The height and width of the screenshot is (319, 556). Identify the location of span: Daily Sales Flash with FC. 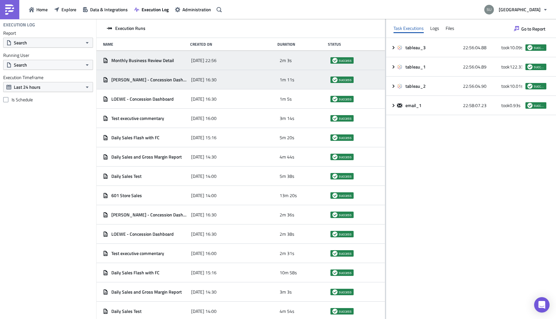
(136, 273).